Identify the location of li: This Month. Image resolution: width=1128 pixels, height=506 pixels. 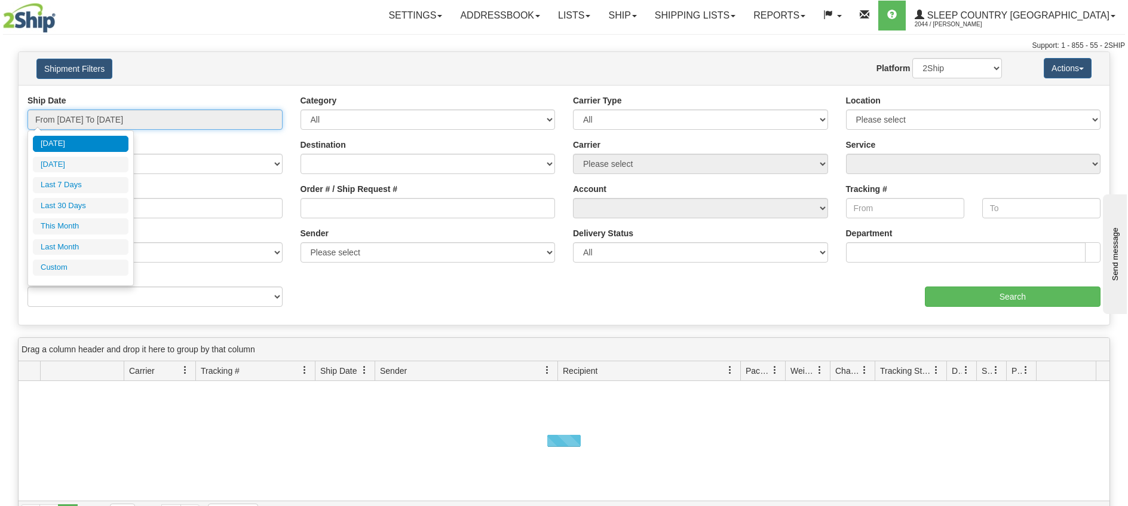
(81, 226).